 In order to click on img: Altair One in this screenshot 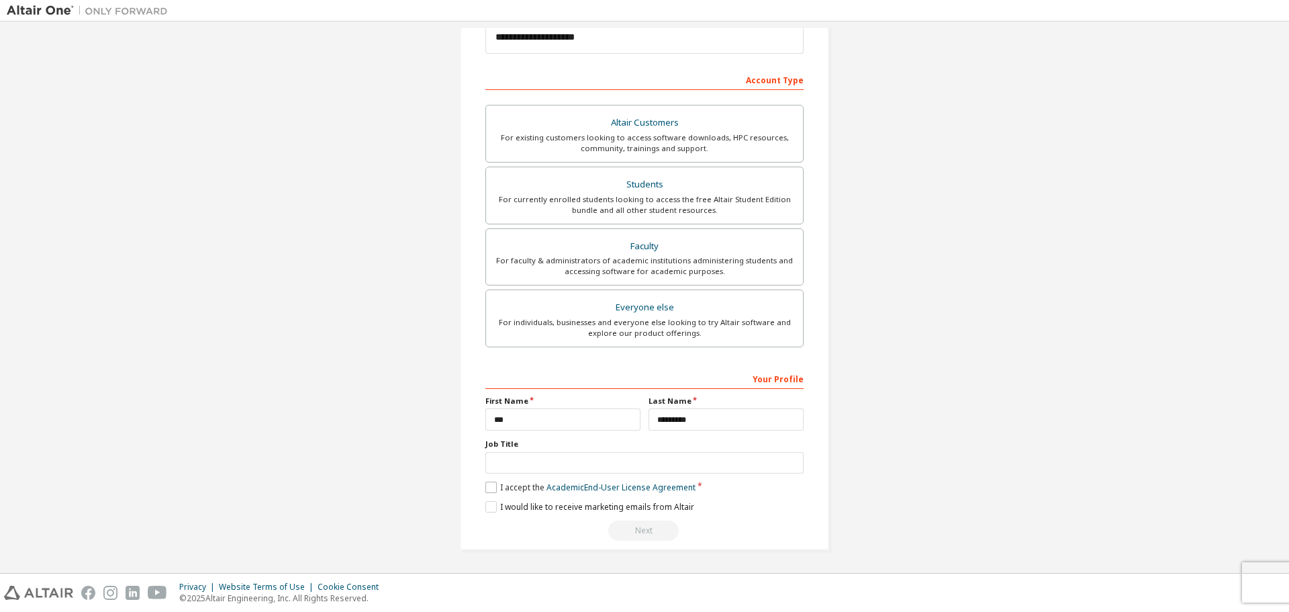, I will do `click(91, 11)`.